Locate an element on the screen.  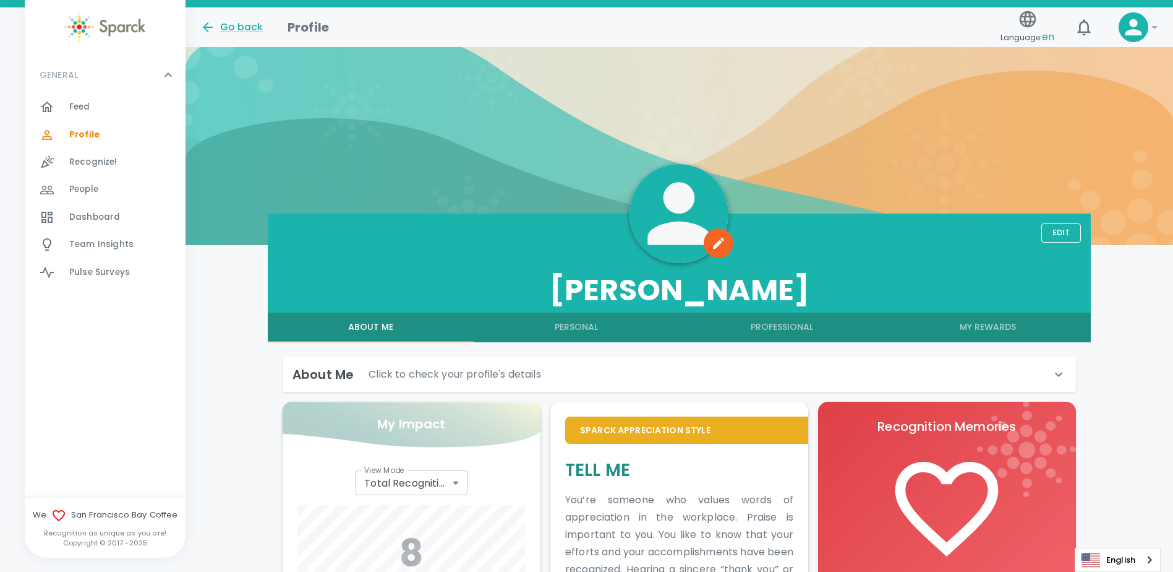
a: Feed is located at coordinates (105, 107).